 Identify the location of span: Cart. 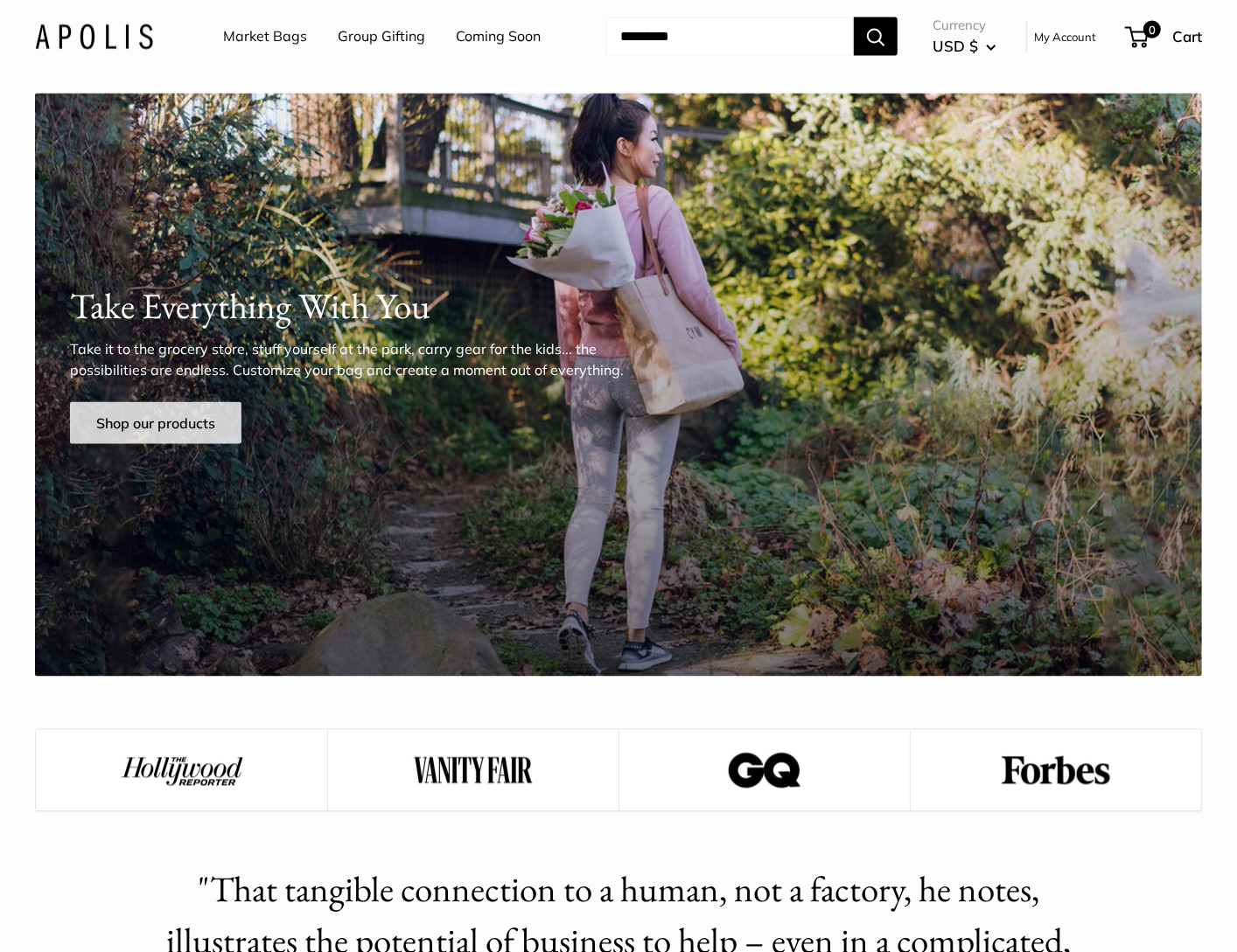
(1188, 36).